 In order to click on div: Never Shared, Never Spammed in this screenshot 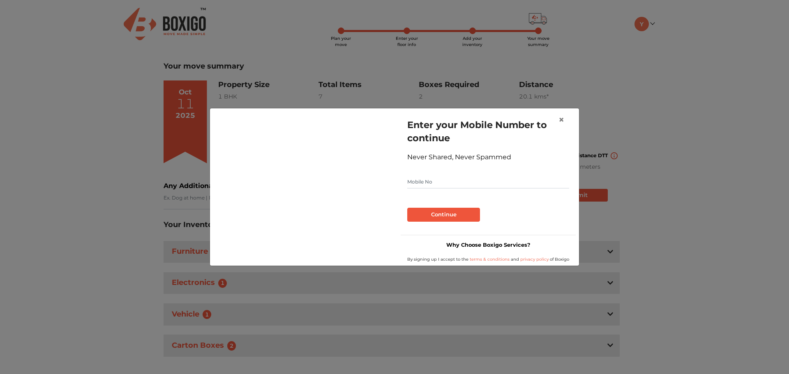, I will do `click(488, 157)`.